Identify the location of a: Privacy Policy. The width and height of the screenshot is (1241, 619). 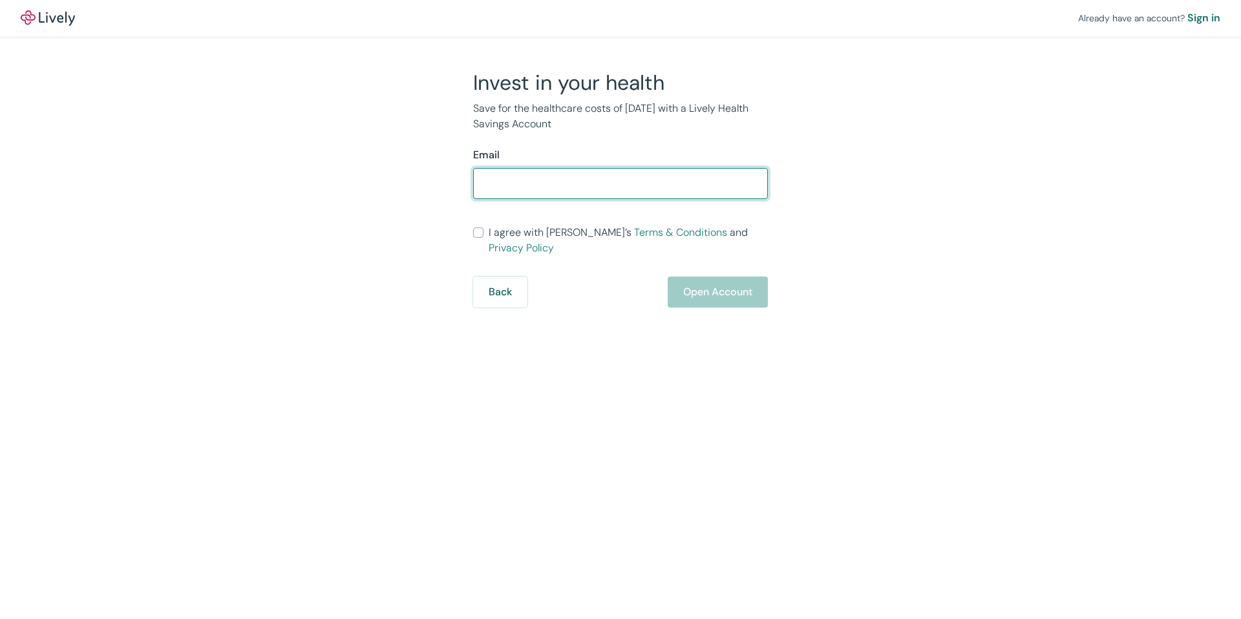
(521, 247).